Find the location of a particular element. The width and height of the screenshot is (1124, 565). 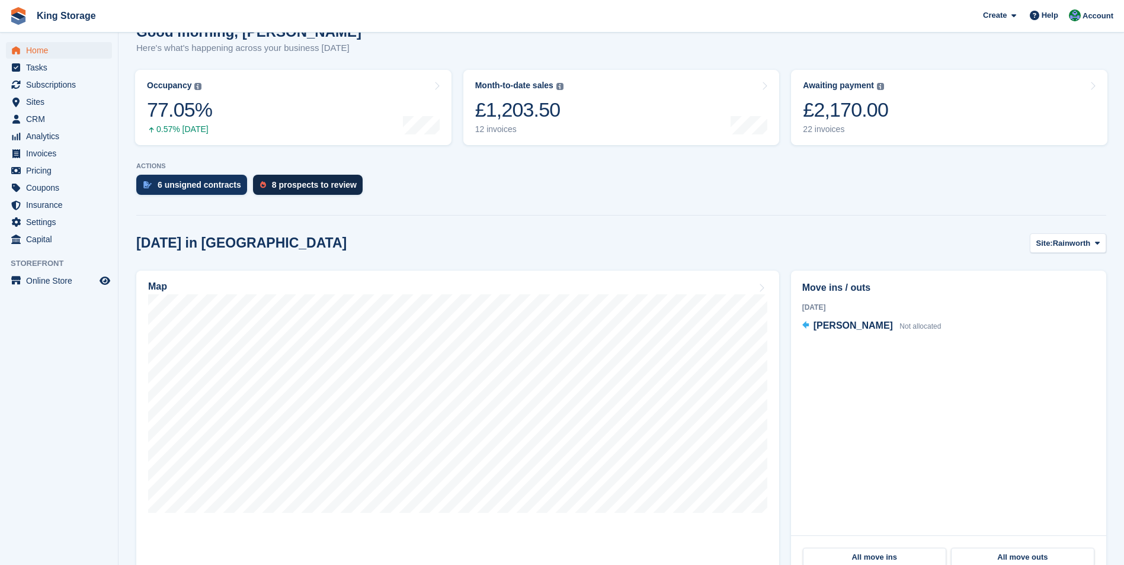

a: Preview store is located at coordinates (105, 281).